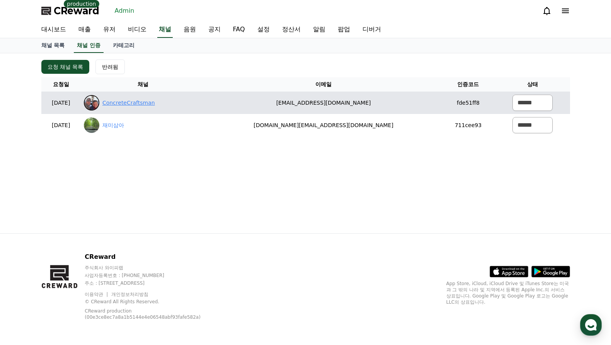 The height and width of the screenshot is (345, 611). Describe the element at coordinates (532, 84) in the screenshot. I see `th: 상태` at that location.